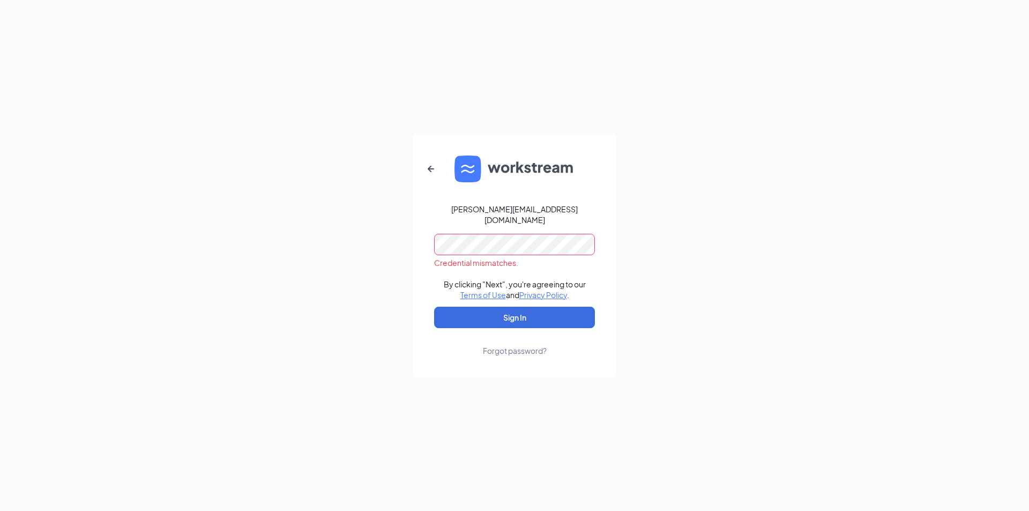  I want to click on svg: ArrowLeftNew, so click(431, 169).